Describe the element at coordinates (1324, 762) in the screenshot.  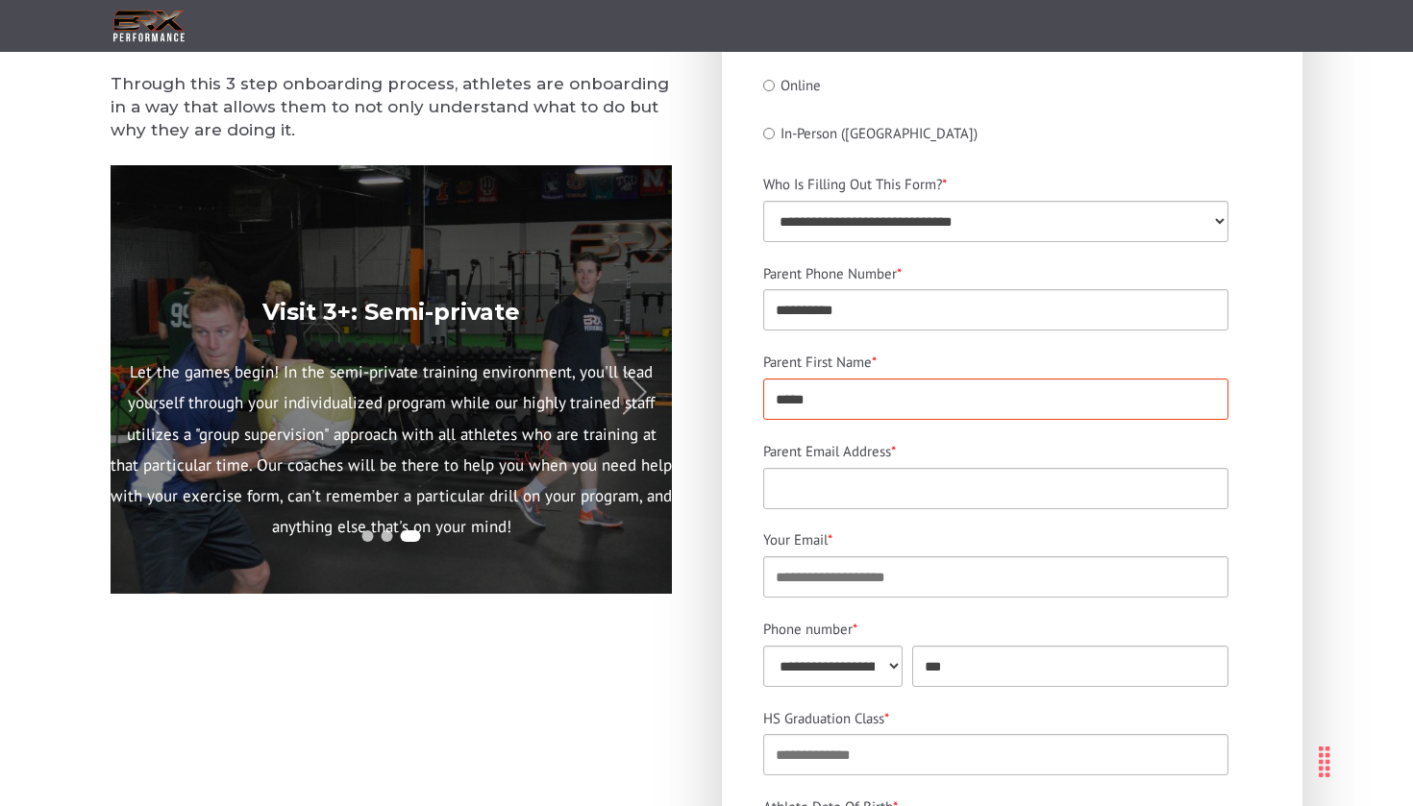
I see `div: Drag` at that location.